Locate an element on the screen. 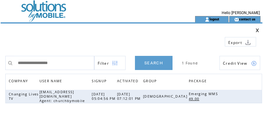 The height and width of the screenshot is (124, 263). span: PACKAGE is located at coordinates (199, 82).